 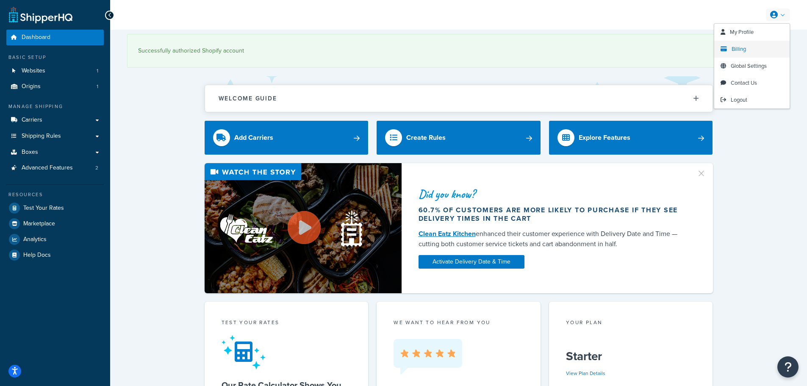 I want to click on span: Carriers, so click(x=32, y=120).